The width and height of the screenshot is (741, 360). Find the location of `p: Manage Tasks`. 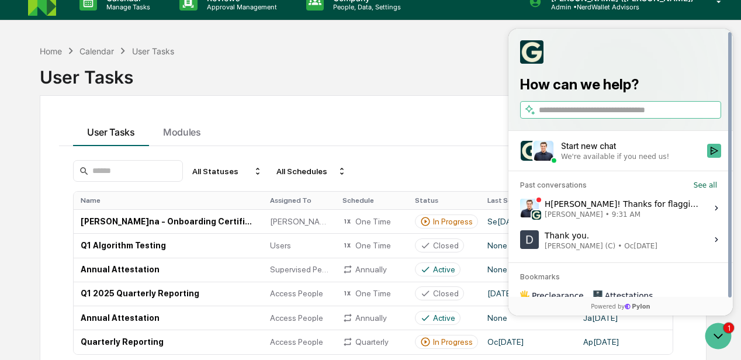

p: Manage Tasks is located at coordinates (126, 7).